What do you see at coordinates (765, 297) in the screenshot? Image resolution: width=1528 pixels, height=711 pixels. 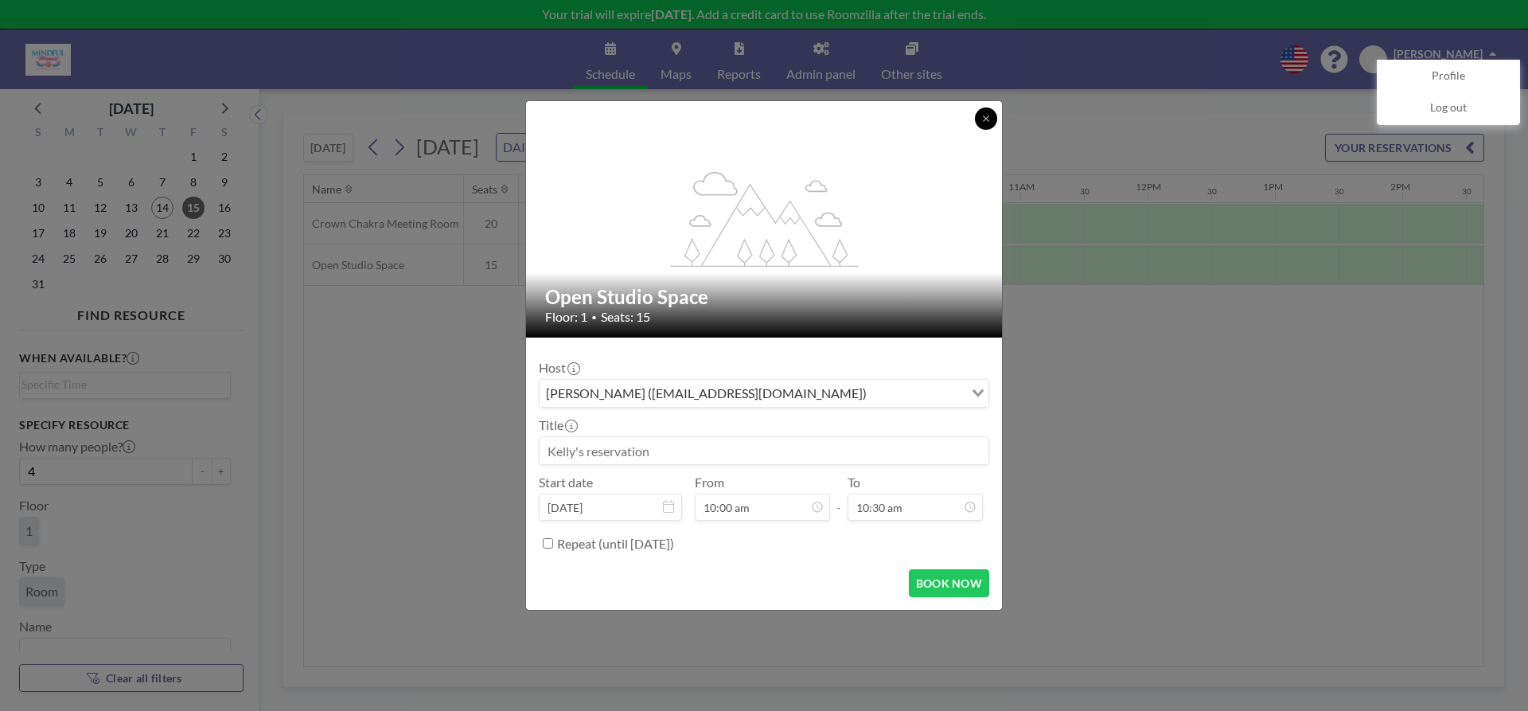 I see `h2: Open Studio Space` at bounding box center [765, 297].